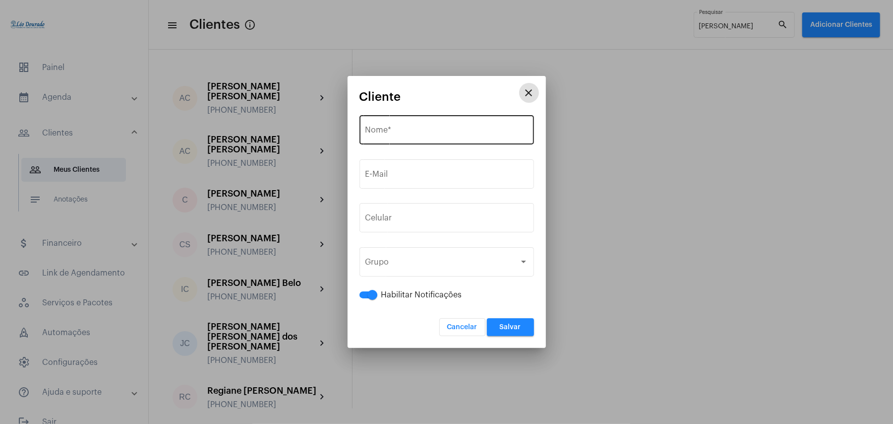 The image size is (893, 424). I want to click on span: Grupo, so click(442, 264).